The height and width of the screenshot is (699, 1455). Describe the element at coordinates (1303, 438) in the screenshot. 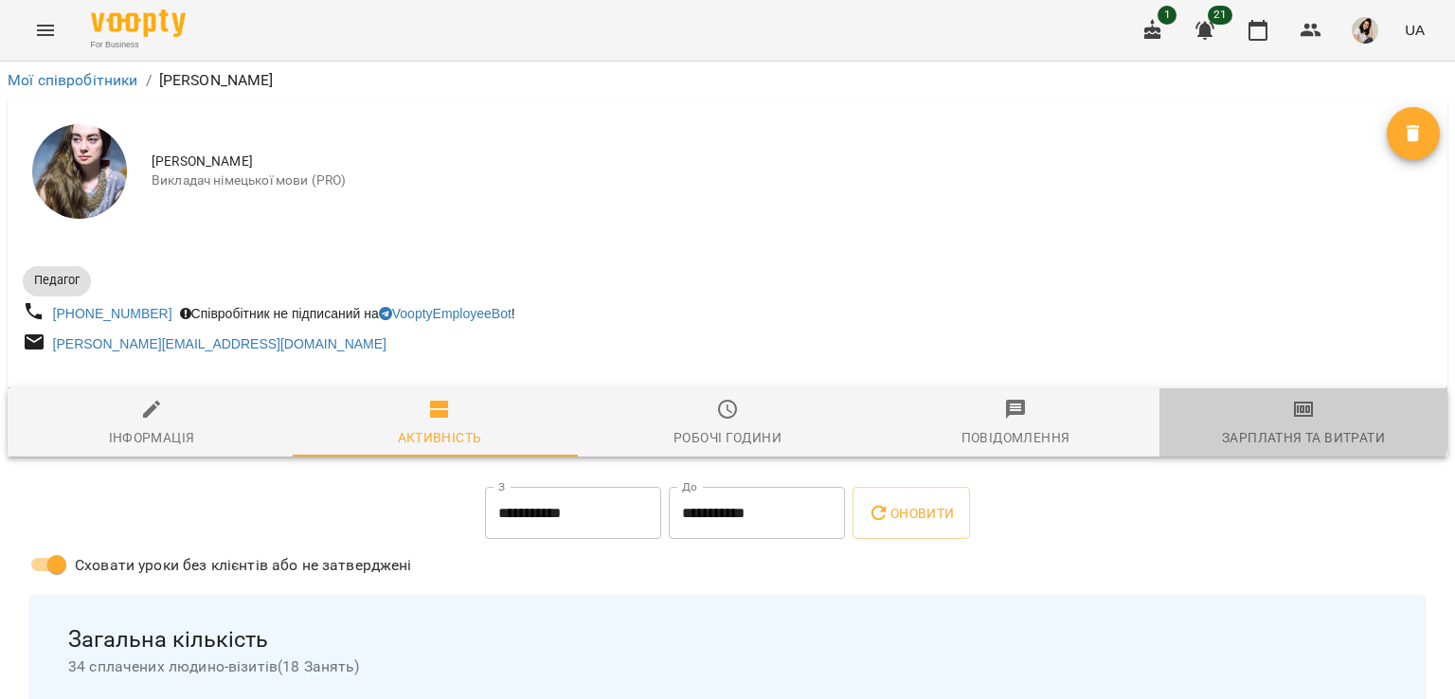

I see `div: Зарплатня та Витрати` at that location.